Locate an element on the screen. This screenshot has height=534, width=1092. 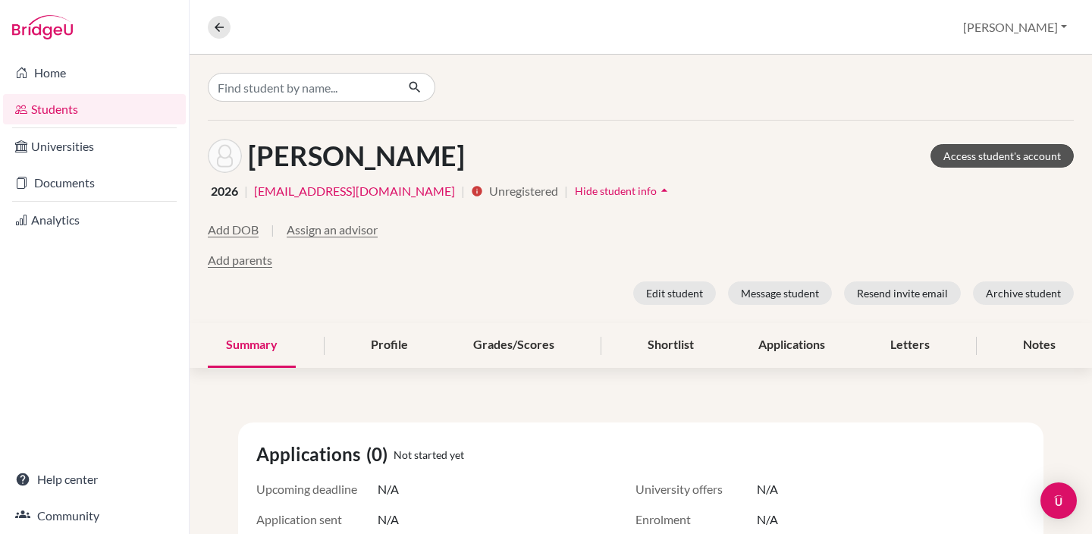
div: Letters is located at coordinates (910, 345).